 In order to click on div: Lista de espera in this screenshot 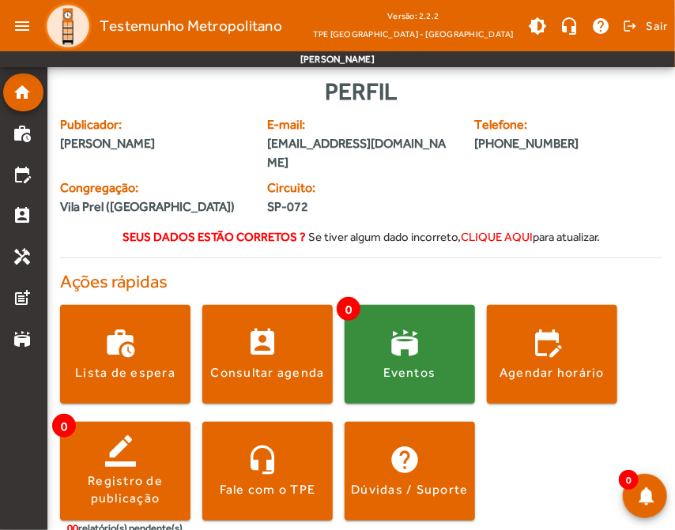, I will do `click(125, 373)`.